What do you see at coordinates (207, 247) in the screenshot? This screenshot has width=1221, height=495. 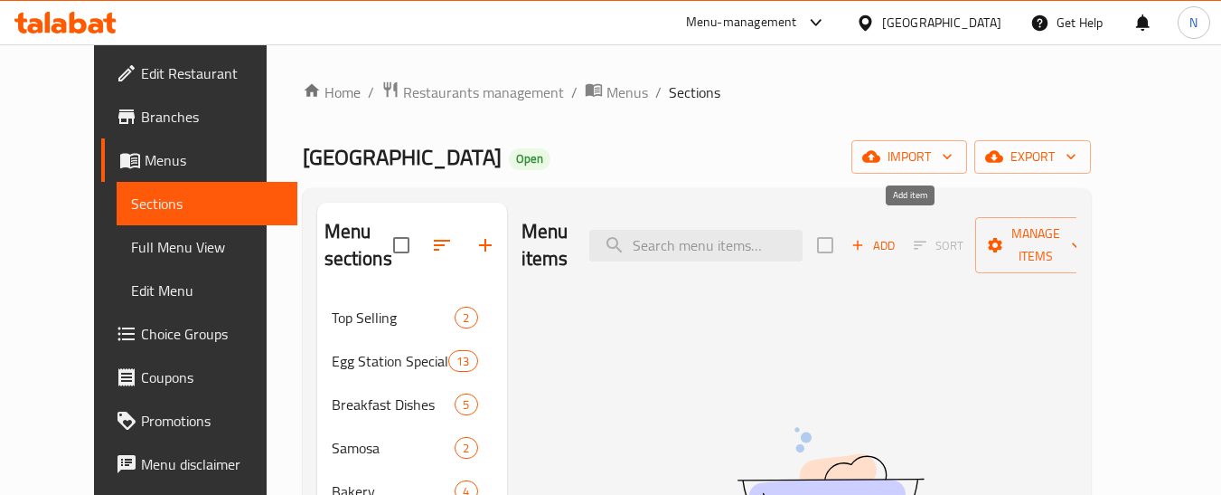 I see `a: Full Menu View` at bounding box center [207, 247].